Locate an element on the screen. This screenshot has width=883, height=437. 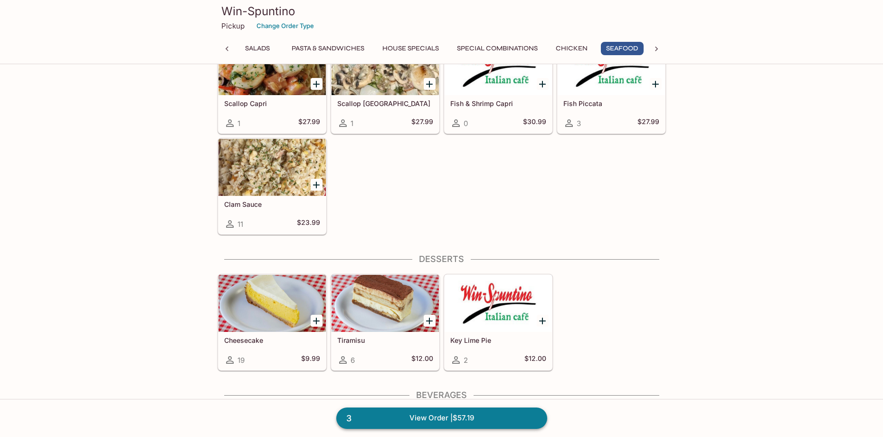
a: Key Lime Pie2$12.00 is located at coordinates (499, 322).